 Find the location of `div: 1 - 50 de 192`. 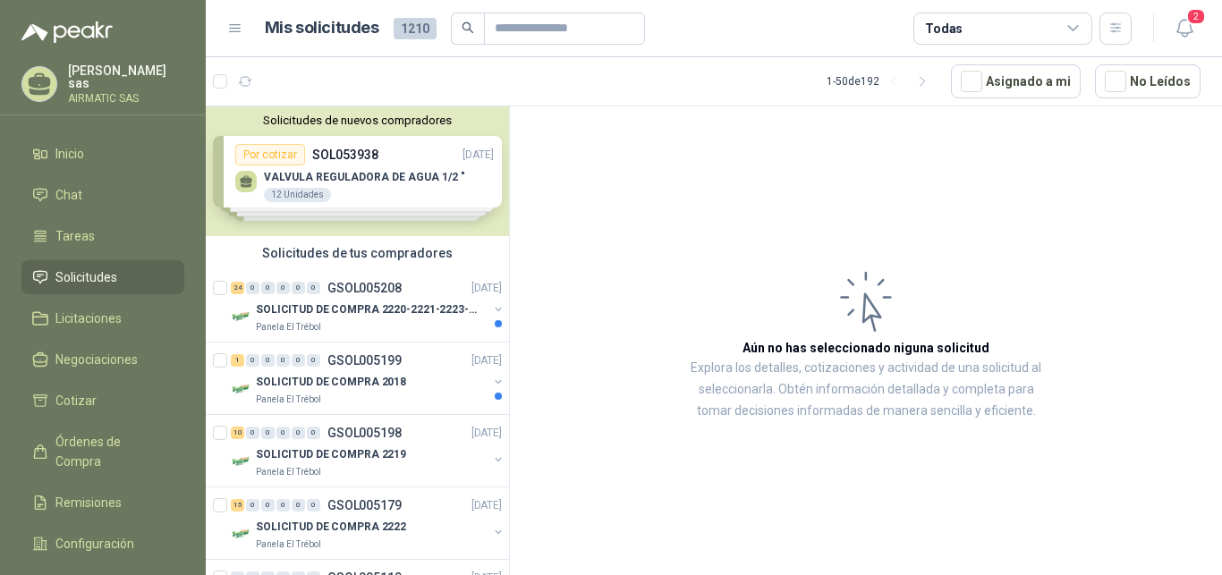

div: 1 - 50 de 192 is located at coordinates (881, 81).